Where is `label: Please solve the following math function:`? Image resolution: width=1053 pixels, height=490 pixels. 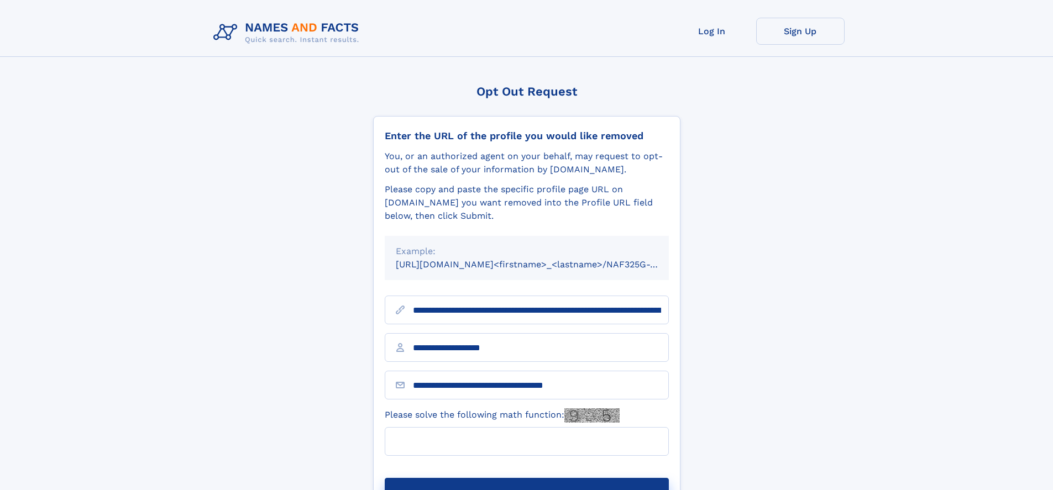
label: Please solve the following math function: is located at coordinates (502, 416).